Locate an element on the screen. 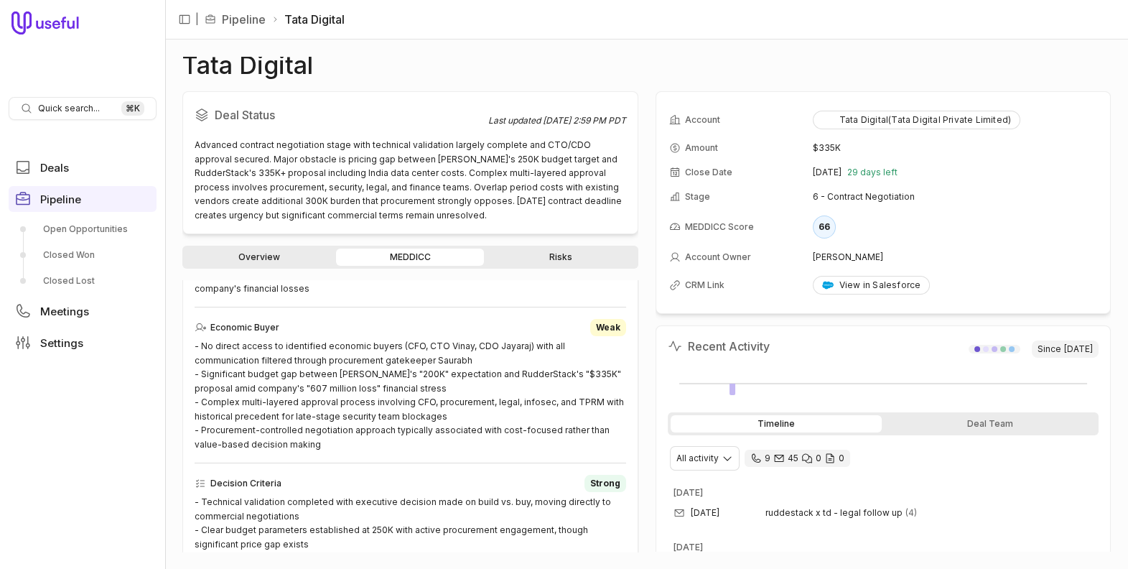 The width and height of the screenshot is (1128, 569). div: Tata Digital(Tata Digital Private Limited) is located at coordinates (916, 120).